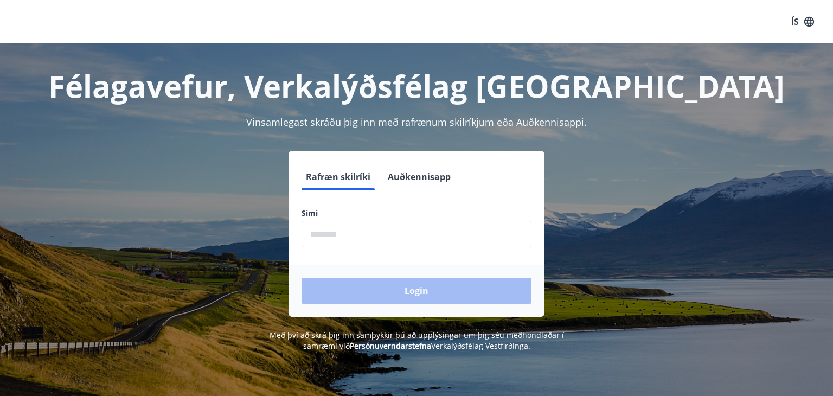 The image size is (833, 396). Describe the element at coordinates (419, 177) in the screenshot. I see `button: Auðkennisapp` at that location.